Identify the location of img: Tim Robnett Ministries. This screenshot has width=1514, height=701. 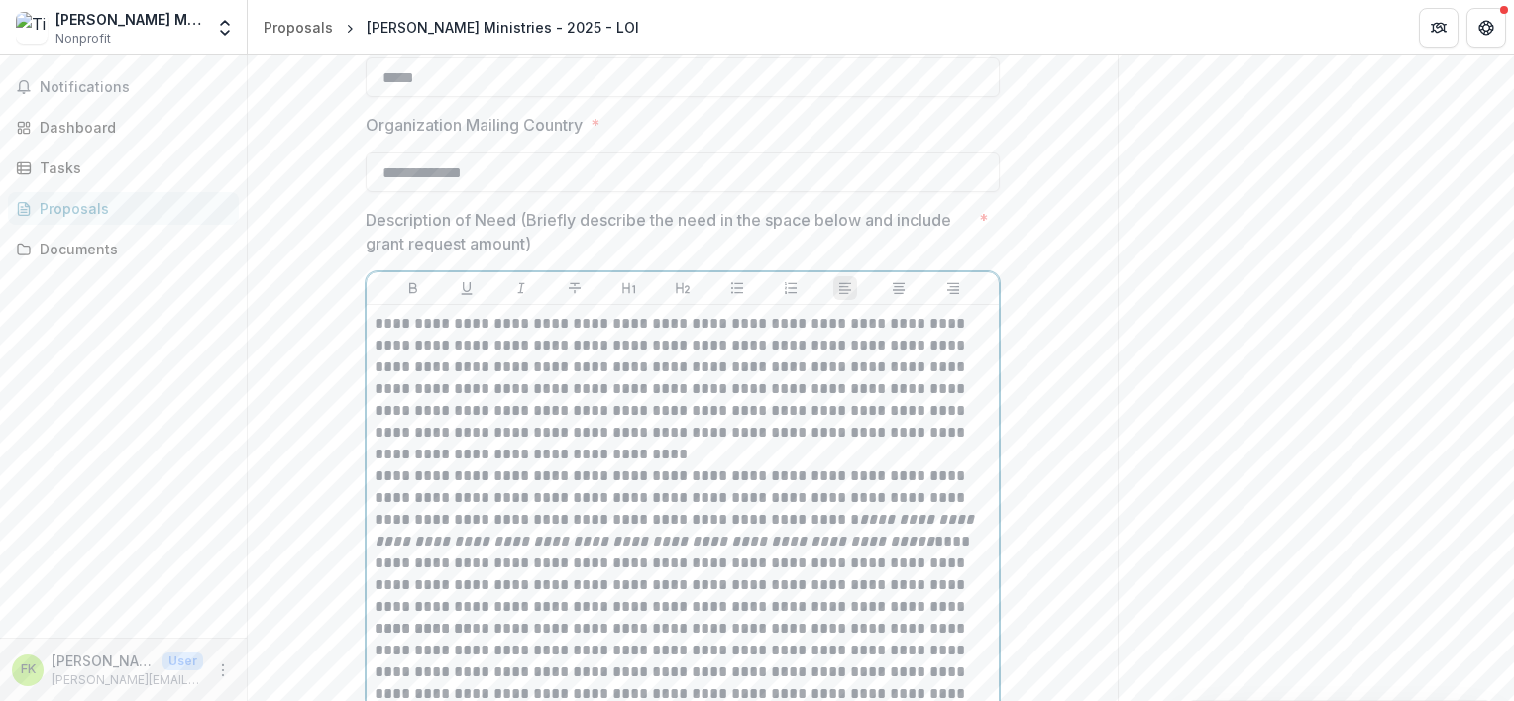
(32, 28).